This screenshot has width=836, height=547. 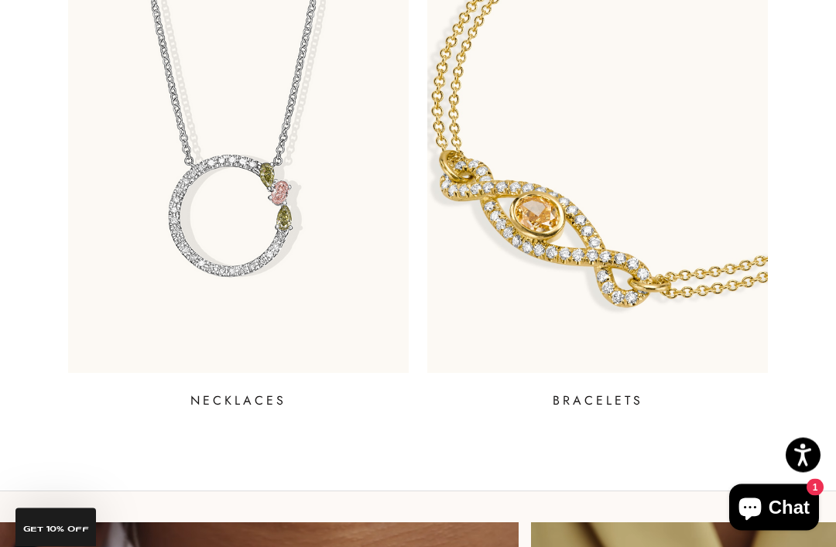 I want to click on p: NECKLACES, so click(x=238, y=402).